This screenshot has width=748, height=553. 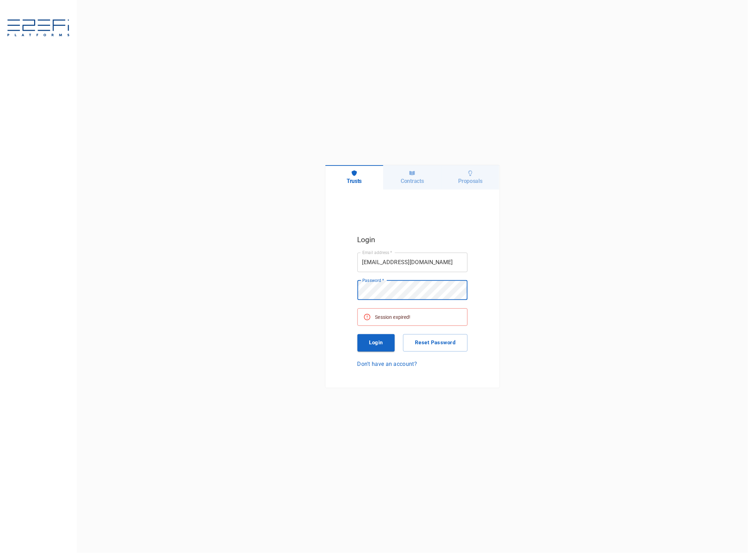 I want to click on img: E2EFiPLATFORMS-7f06cbf9.svg, so click(x=38, y=29).